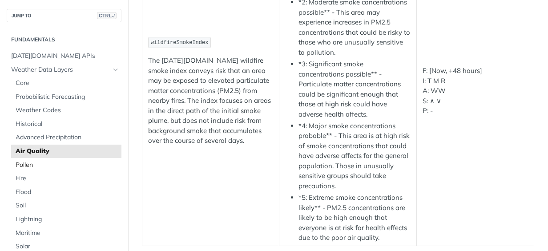  I want to click on span: Maritime, so click(67, 233).